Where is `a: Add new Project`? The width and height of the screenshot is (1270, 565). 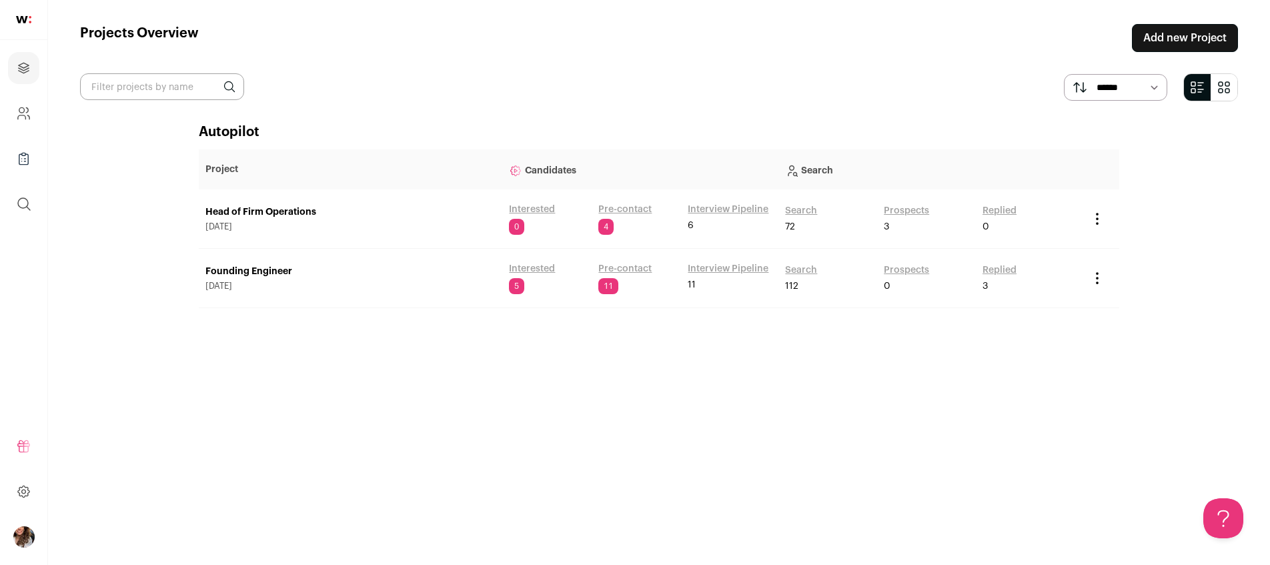 a: Add new Project is located at coordinates (1185, 38).